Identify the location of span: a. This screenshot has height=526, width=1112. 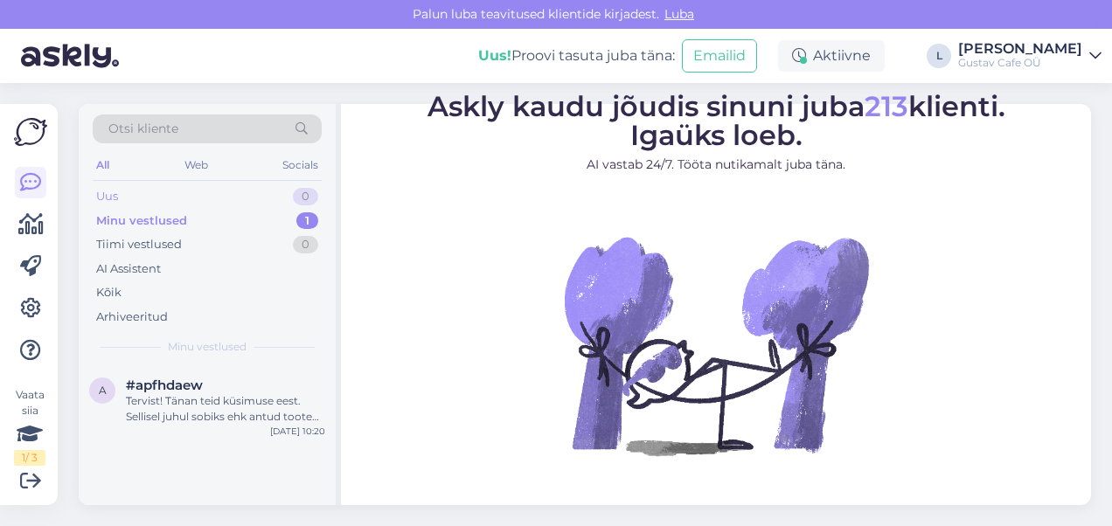
(102, 390).